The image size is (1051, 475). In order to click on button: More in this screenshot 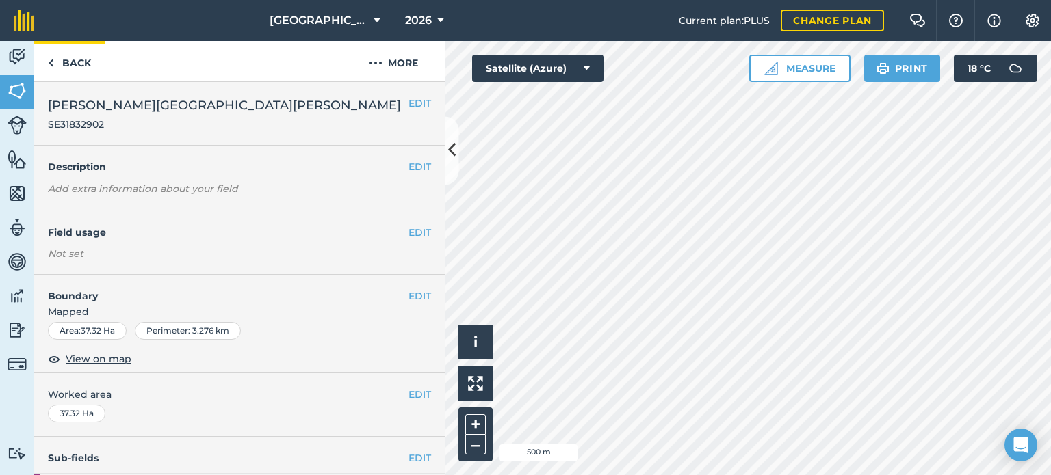, I will do `click(393, 61)`.